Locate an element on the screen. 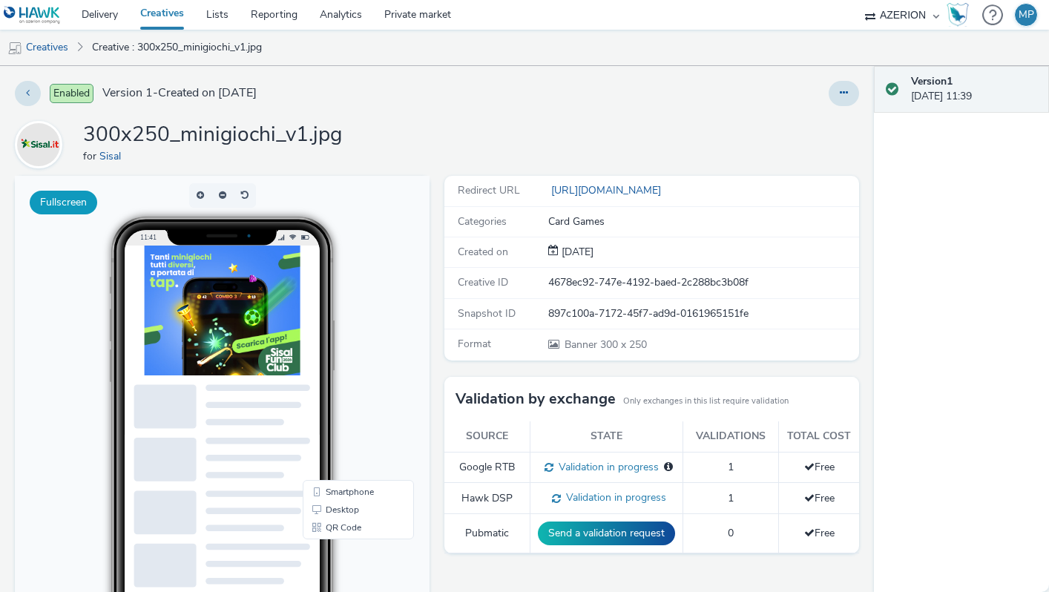 This screenshot has width=1049, height=592. li: QR Code is located at coordinates (343, 351).